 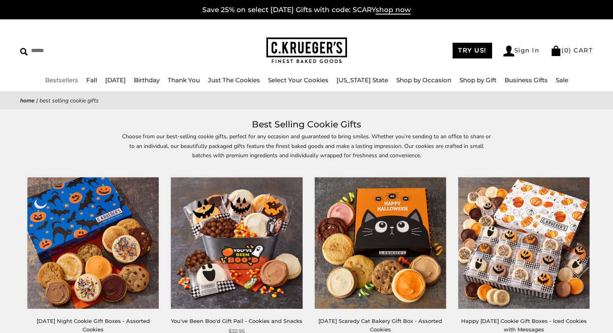 I want to click on h1: Best Selling Cookie Gifts, so click(x=306, y=124).